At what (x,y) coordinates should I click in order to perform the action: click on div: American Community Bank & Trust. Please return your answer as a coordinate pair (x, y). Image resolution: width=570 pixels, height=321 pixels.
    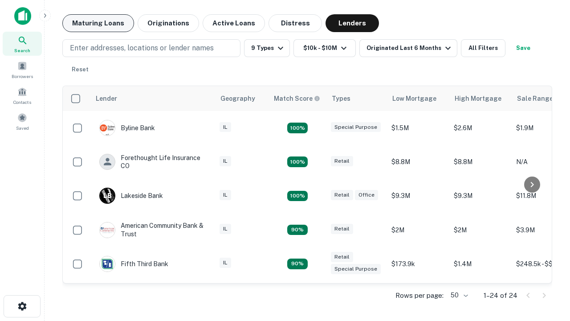
    Looking at the image, I should click on (153, 229).